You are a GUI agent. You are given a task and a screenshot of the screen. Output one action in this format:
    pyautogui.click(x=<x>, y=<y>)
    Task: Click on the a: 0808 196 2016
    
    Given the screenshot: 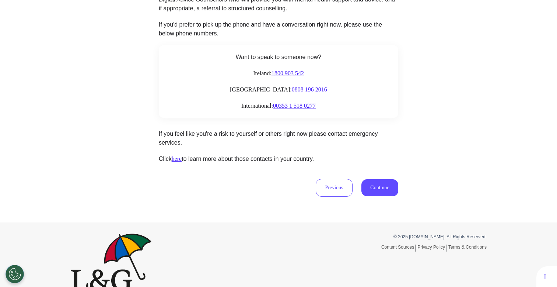 What is the action you would take?
    pyautogui.click(x=309, y=89)
    